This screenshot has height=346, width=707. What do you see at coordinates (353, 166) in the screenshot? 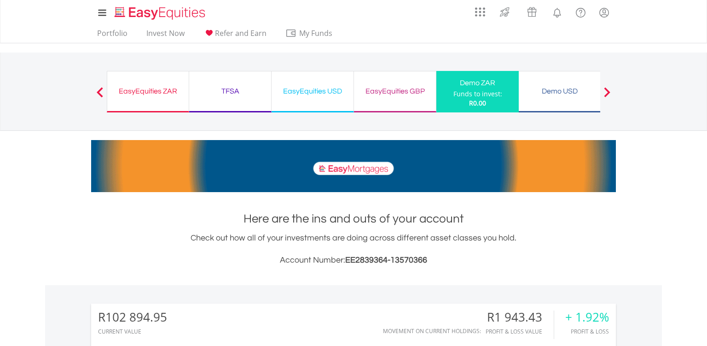
I see `img: EasyMortage Promotion Banner` at bounding box center [353, 166].